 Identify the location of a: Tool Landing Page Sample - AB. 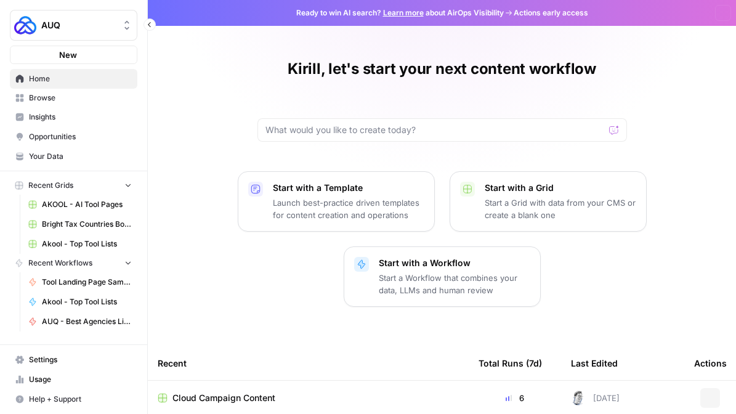
(80, 282).